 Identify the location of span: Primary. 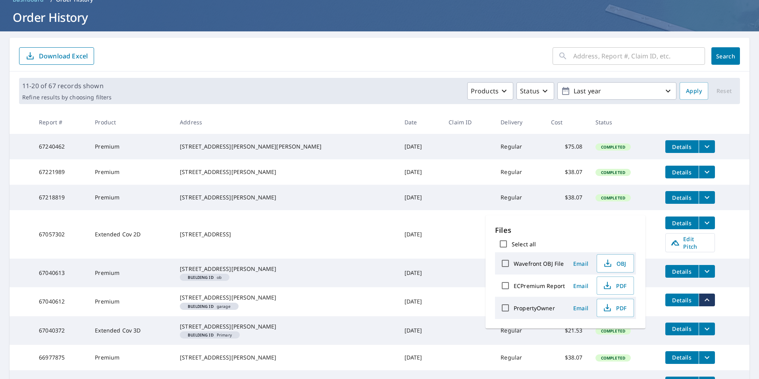
(210, 335).